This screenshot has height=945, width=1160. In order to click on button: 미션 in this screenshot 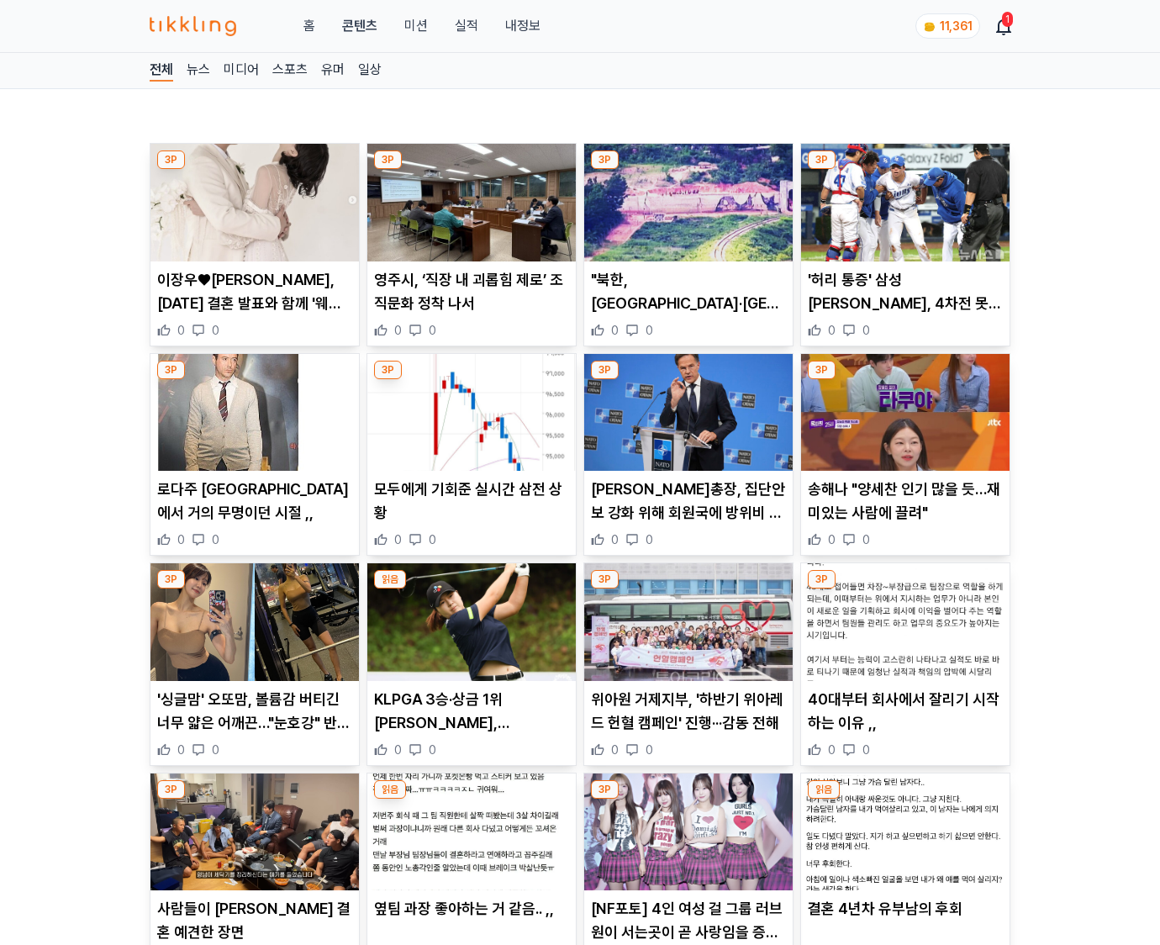, I will do `click(416, 26)`.